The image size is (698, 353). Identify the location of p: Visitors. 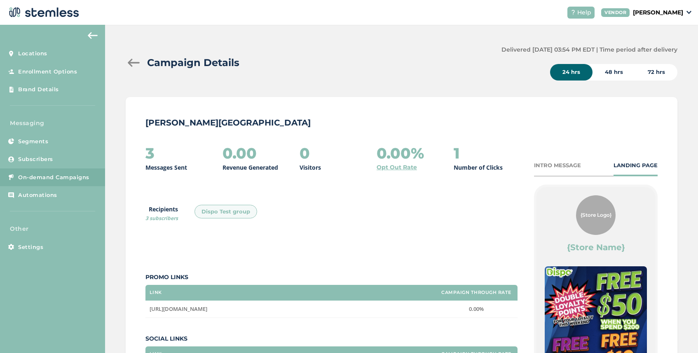
(310, 167).